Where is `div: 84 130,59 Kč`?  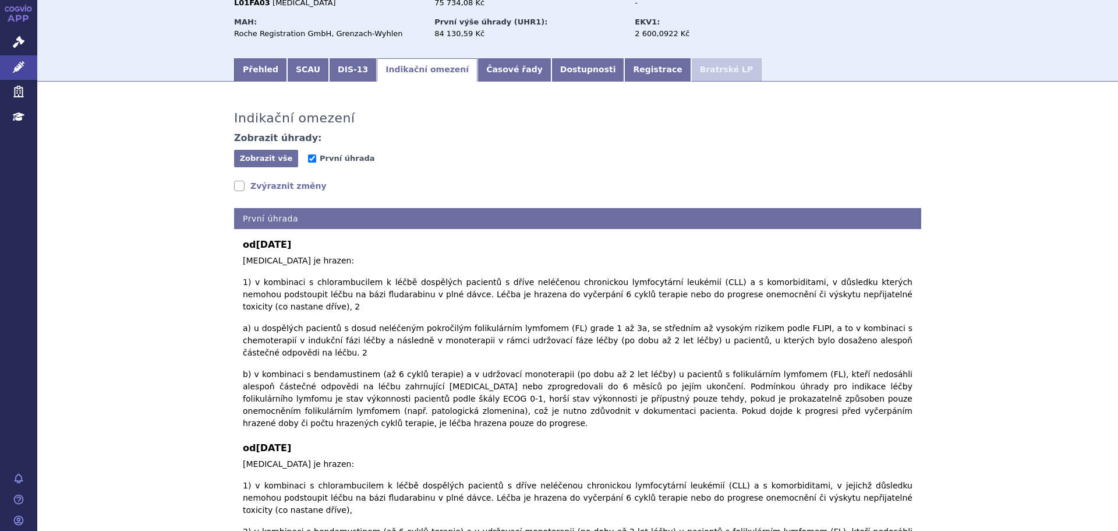
div: 84 130,59 Kč is located at coordinates (529, 34).